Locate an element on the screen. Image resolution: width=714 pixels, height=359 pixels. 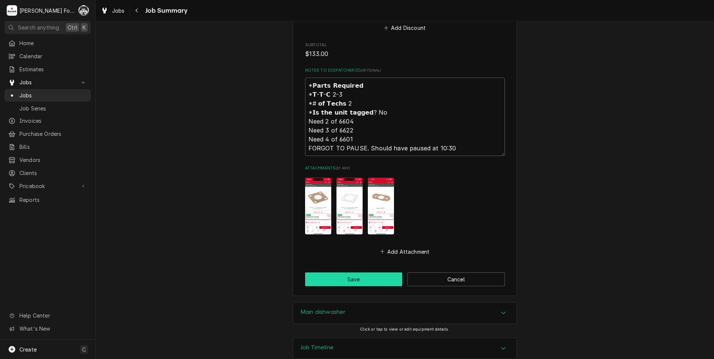
div: Button Group is located at coordinates (405, 279).